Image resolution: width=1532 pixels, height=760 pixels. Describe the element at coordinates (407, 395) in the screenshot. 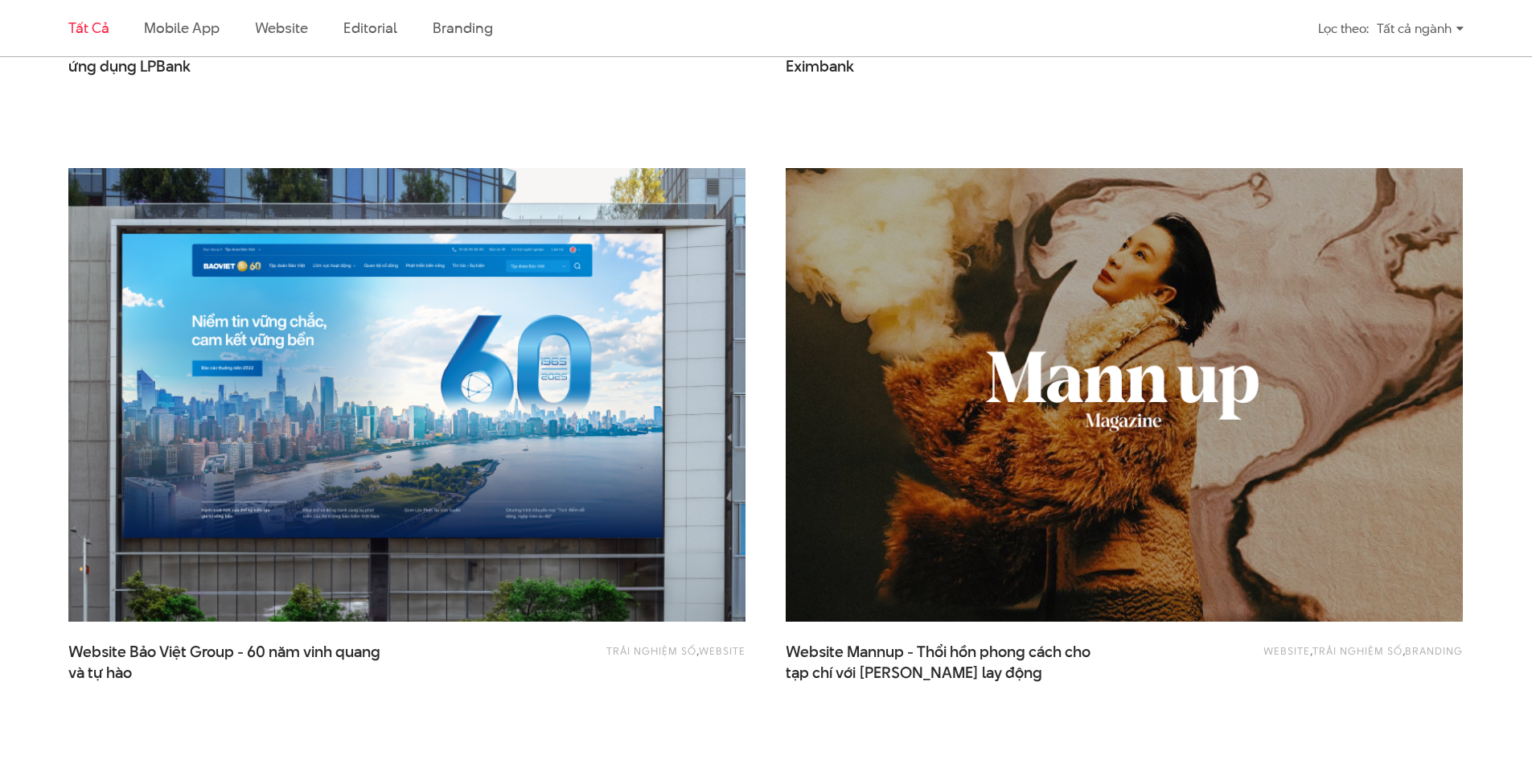

I see `img: BaoViet 60 năm` at that location.